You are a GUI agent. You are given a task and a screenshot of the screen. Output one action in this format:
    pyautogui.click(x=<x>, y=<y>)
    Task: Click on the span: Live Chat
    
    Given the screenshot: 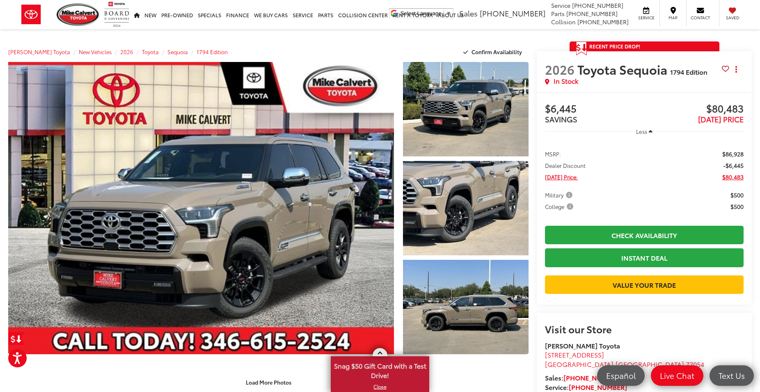 What is the action you would take?
    pyautogui.click(x=677, y=375)
    